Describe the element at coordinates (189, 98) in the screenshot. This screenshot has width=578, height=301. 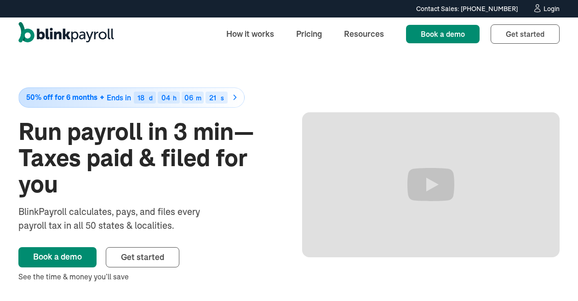
I see `span: 06` at that location.